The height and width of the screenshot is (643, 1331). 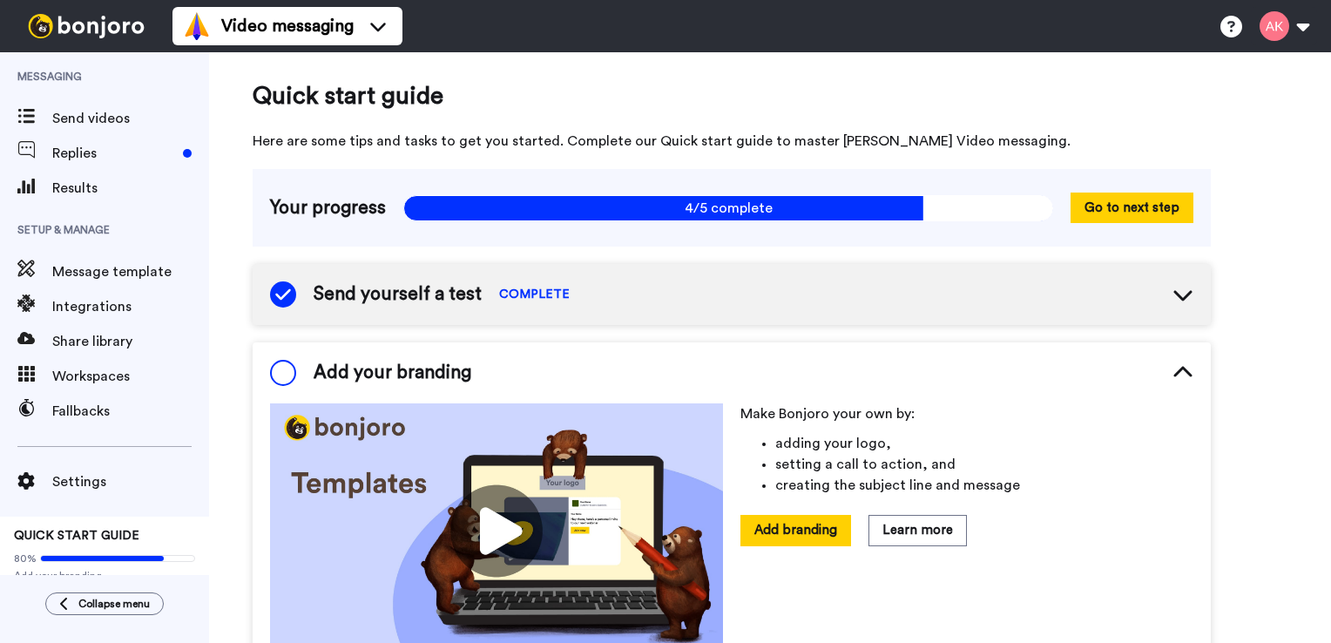 I want to click on span: 80%, so click(x=25, y=558).